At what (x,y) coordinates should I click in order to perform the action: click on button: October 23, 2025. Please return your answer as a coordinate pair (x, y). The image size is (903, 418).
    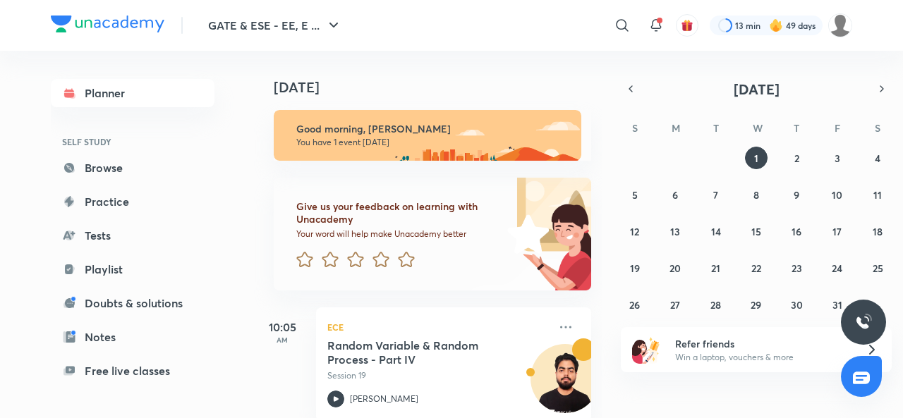
    Looking at the image, I should click on (796, 268).